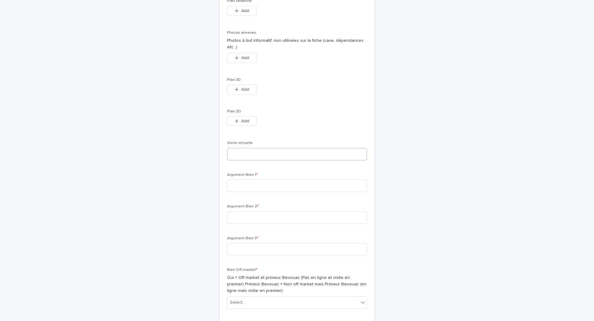 Image resolution: width=594 pixels, height=321 pixels. Describe the element at coordinates (242, 33) in the screenshot. I see `span: Photos annexes` at that location.